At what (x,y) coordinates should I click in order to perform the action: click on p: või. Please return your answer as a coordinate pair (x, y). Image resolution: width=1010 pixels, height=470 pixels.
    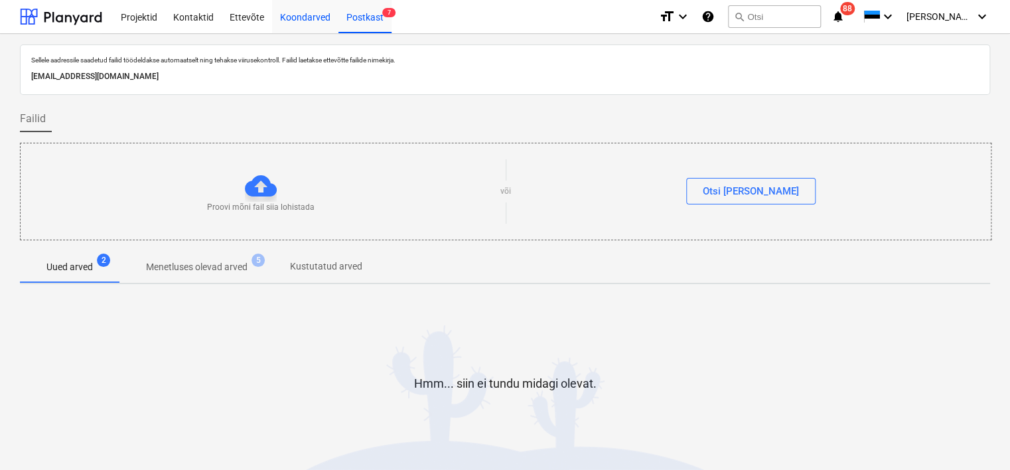
    Looking at the image, I should click on (506, 191).